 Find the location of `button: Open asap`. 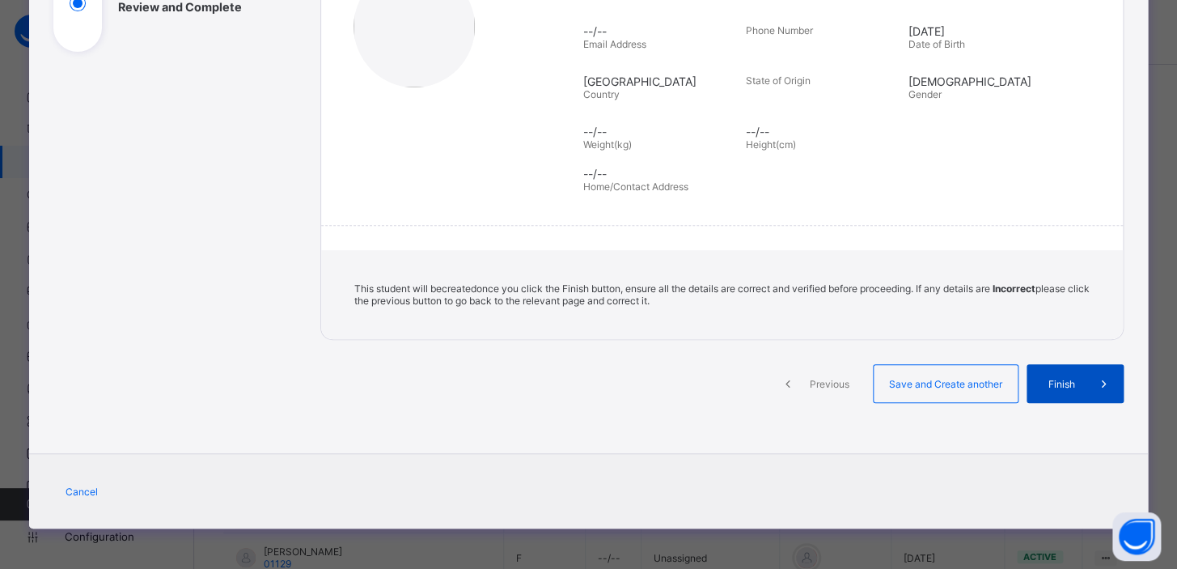

button: Open asap is located at coordinates (1136, 536).